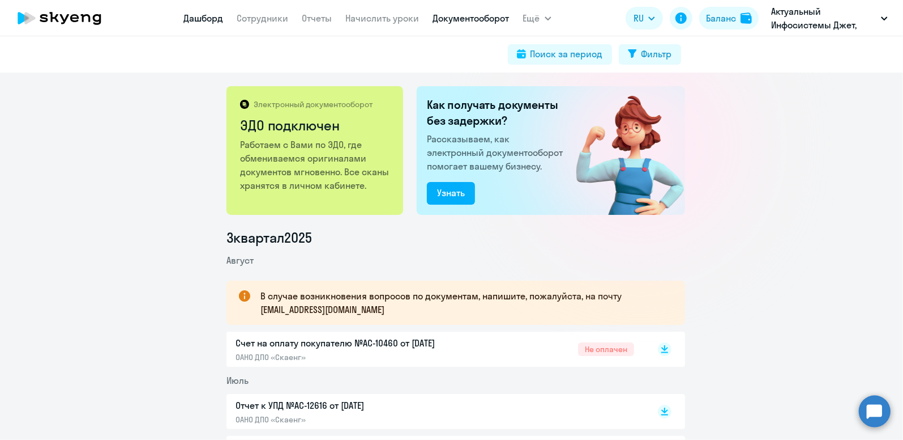  What do you see at coordinates (315, 165) in the screenshot?
I see `p: Работаем с Вами по ЭДО, где обмениваемся оригиналами документов мгновенно. Все сканы хранятся в л...` at bounding box center [315, 165].